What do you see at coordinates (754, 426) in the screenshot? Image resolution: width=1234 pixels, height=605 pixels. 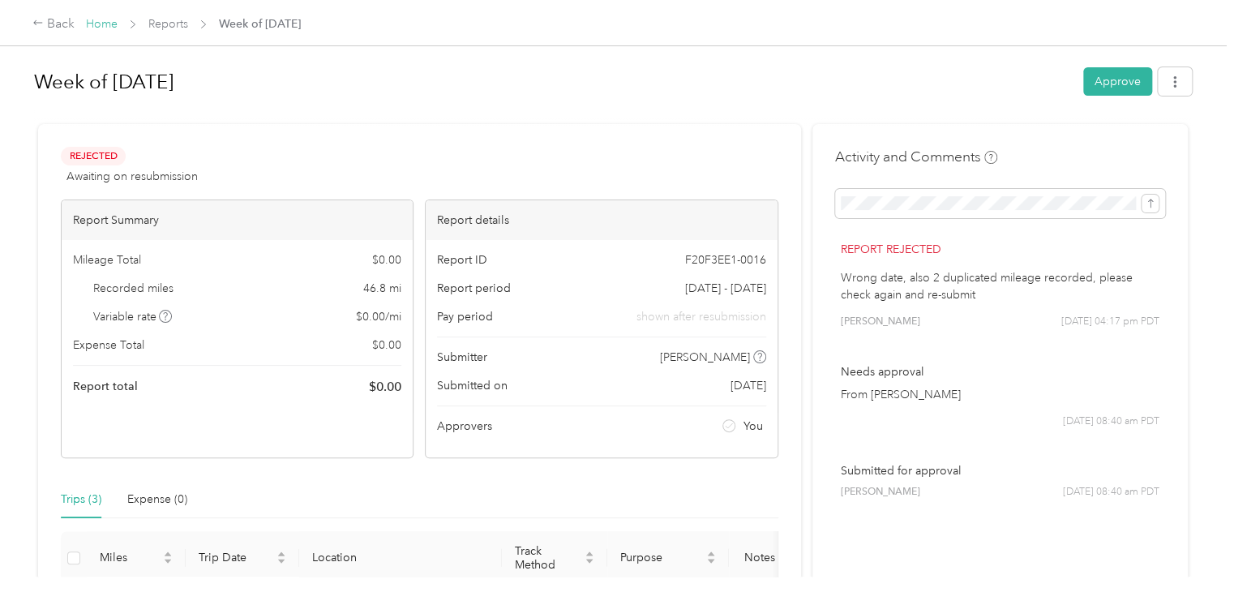 I see `span: You` at bounding box center [754, 426].